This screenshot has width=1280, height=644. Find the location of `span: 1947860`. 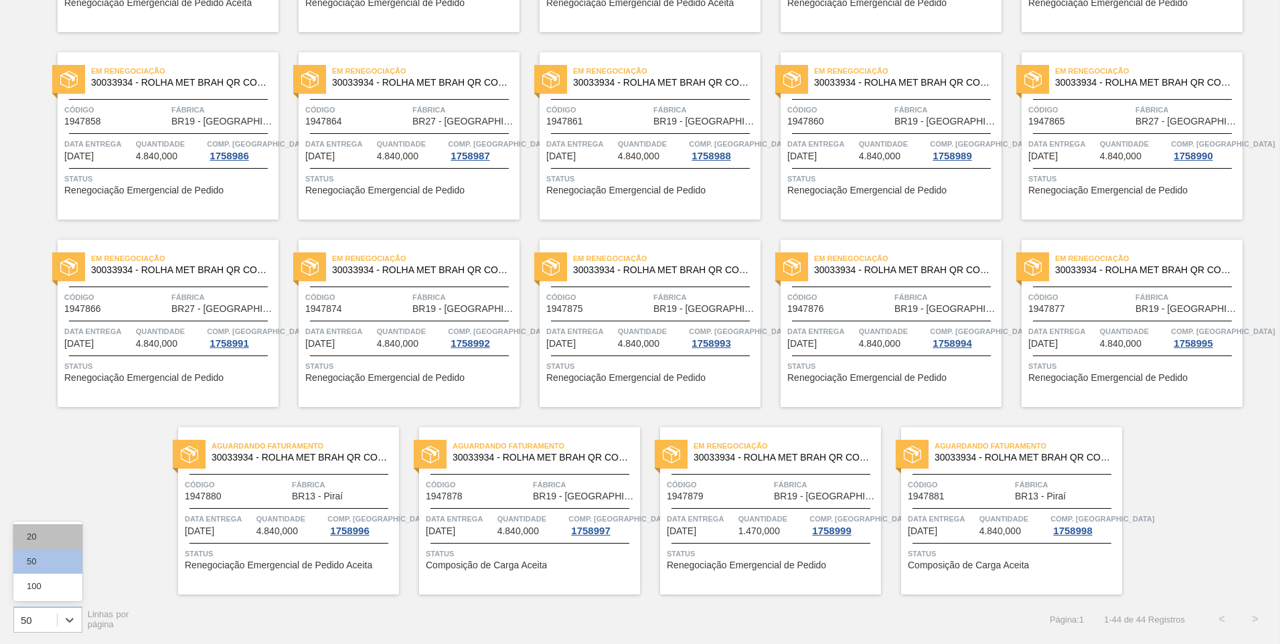

span: 1947860 is located at coordinates (806, 121).